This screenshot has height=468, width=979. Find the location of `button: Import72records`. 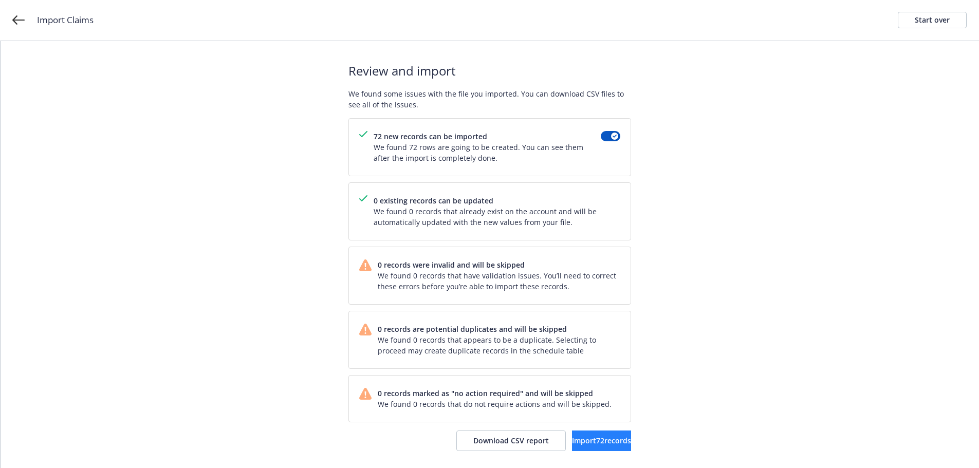

button: Import72records is located at coordinates (601, 441).